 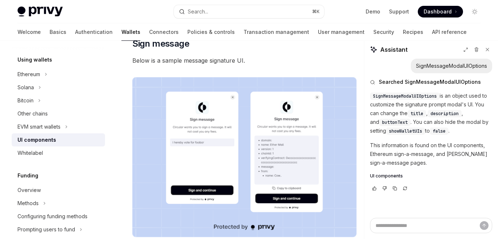 I want to click on a: Demo, so click(x=373, y=12).